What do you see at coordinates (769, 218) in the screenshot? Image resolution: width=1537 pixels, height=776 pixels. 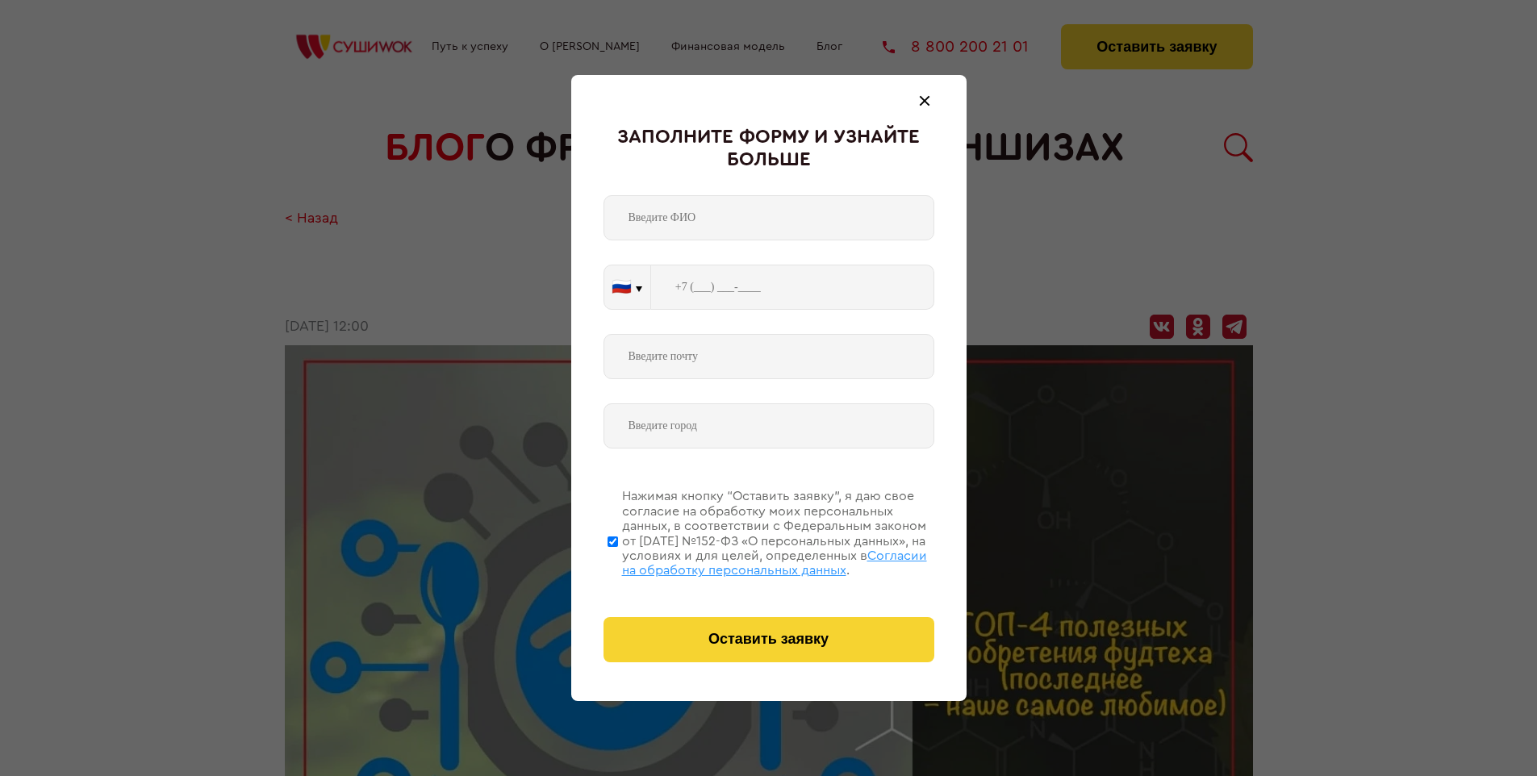 I see `input: Введите ФИО` at bounding box center [769, 218].